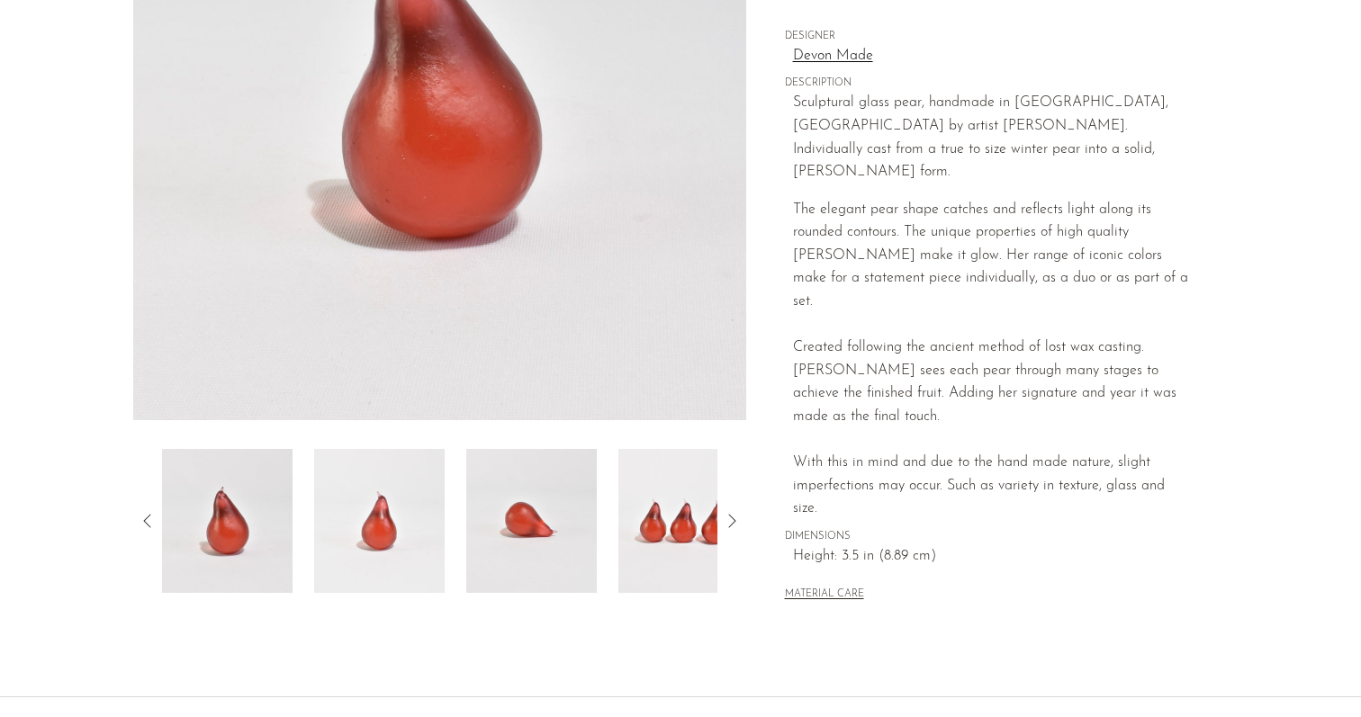 The image size is (1361, 717). Describe the element at coordinates (987, 37) in the screenshot. I see `span: DESIGNER` at that location.